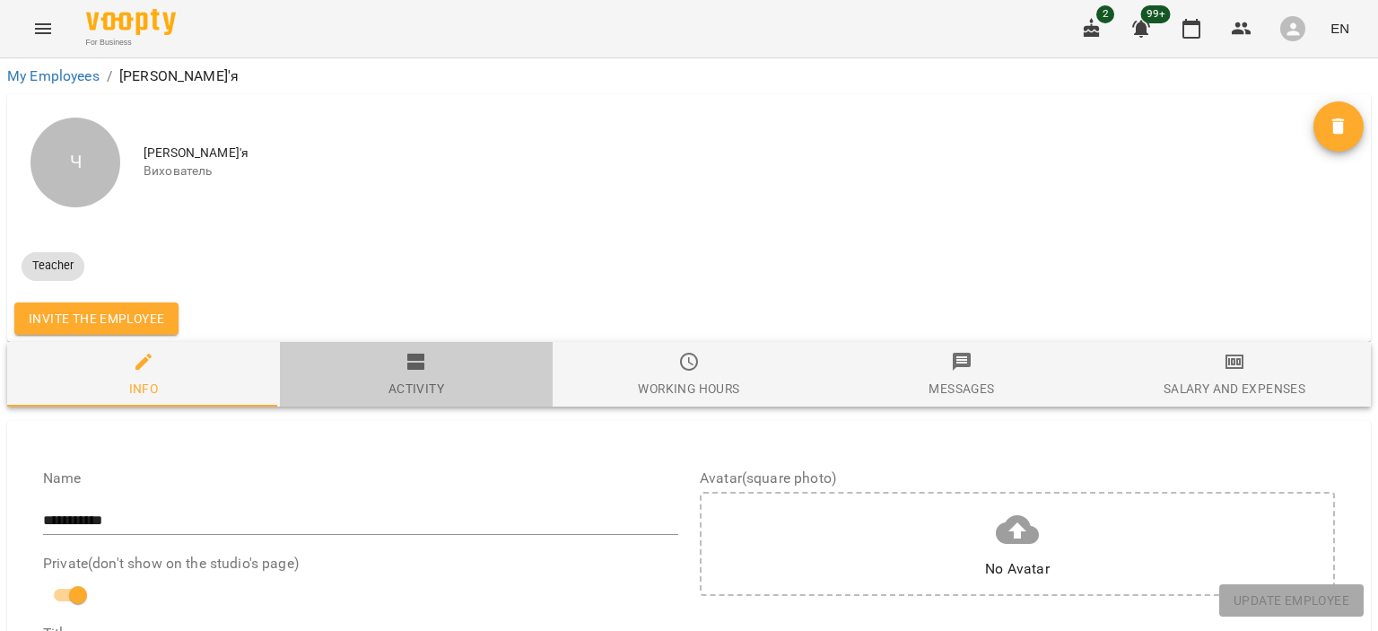  I want to click on div: Info, so click(144, 389).